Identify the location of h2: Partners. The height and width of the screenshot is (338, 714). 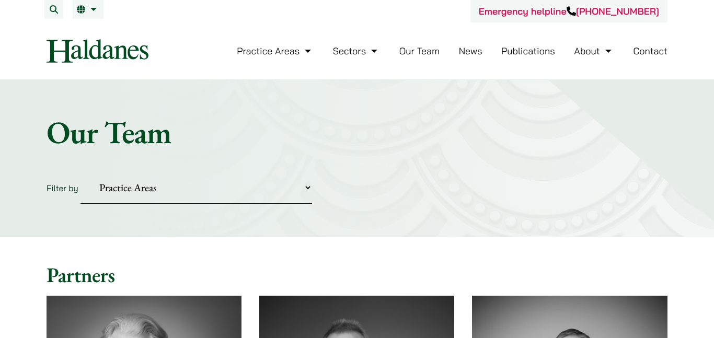
(357, 275).